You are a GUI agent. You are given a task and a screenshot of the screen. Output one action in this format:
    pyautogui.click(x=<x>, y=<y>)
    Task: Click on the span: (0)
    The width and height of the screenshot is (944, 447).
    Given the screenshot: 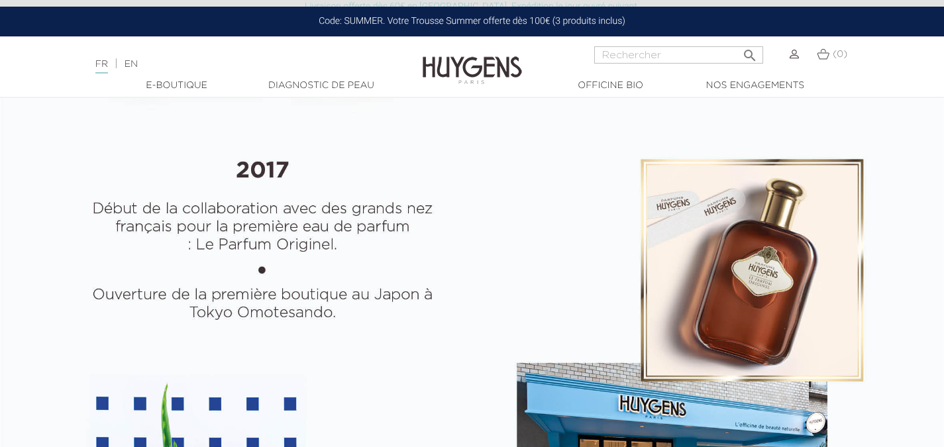 What is the action you would take?
    pyautogui.click(x=840, y=54)
    